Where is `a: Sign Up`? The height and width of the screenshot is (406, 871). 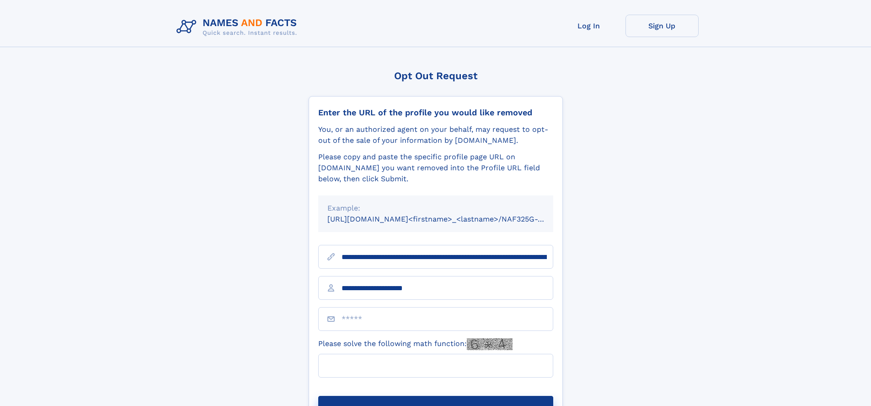
a: Sign Up is located at coordinates (662, 26).